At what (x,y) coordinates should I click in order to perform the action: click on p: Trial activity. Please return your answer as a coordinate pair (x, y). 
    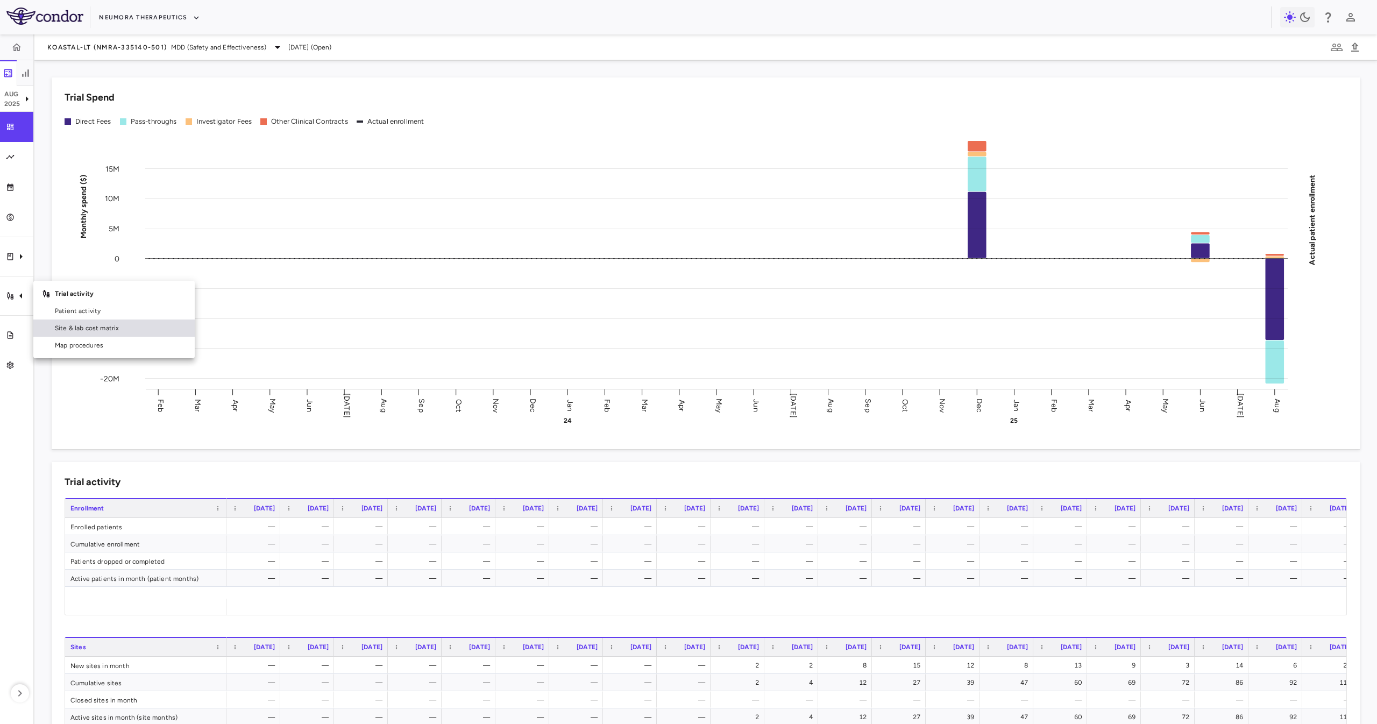
    Looking at the image, I should click on (120, 294).